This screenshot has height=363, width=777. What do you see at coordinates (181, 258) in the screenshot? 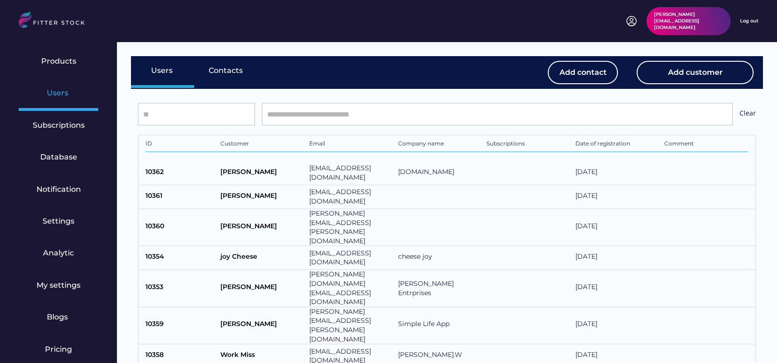
I see `div: 10354` at bounding box center [181, 258].